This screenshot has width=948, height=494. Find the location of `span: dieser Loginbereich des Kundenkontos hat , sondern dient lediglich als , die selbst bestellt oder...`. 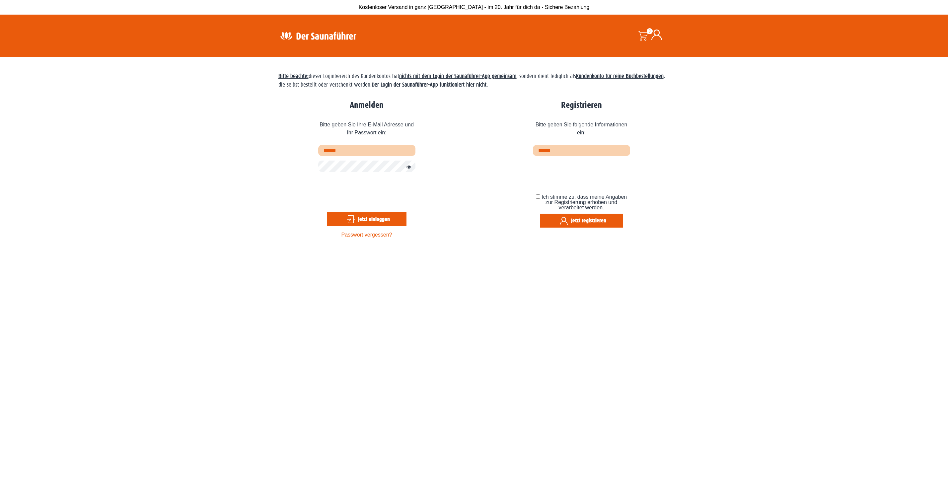

span: dieser Loginbereich des Kundenkontos hat , sondern dient lediglich als , die selbst bestellt oder... is located at coordinates (471, 80).